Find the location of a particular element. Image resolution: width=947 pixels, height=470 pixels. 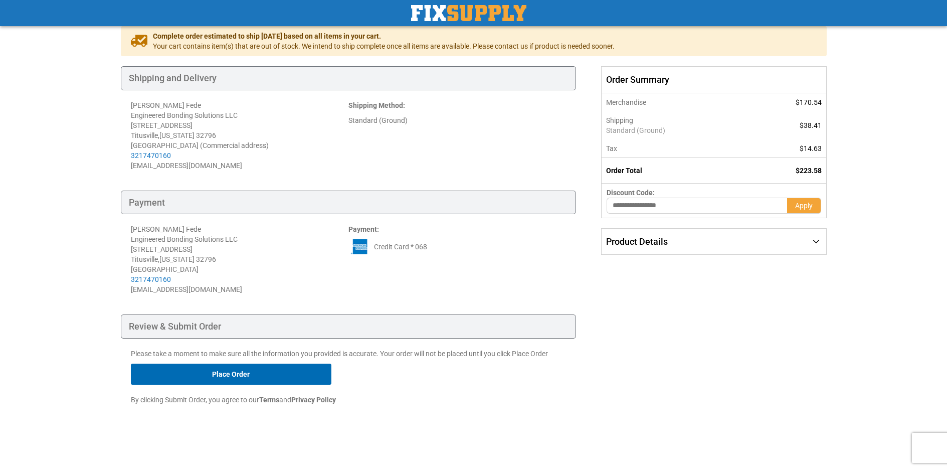

p: Please take a moment to make sure all the information you provided is accurate. Your order will n... is located at coordinates (349, 354).